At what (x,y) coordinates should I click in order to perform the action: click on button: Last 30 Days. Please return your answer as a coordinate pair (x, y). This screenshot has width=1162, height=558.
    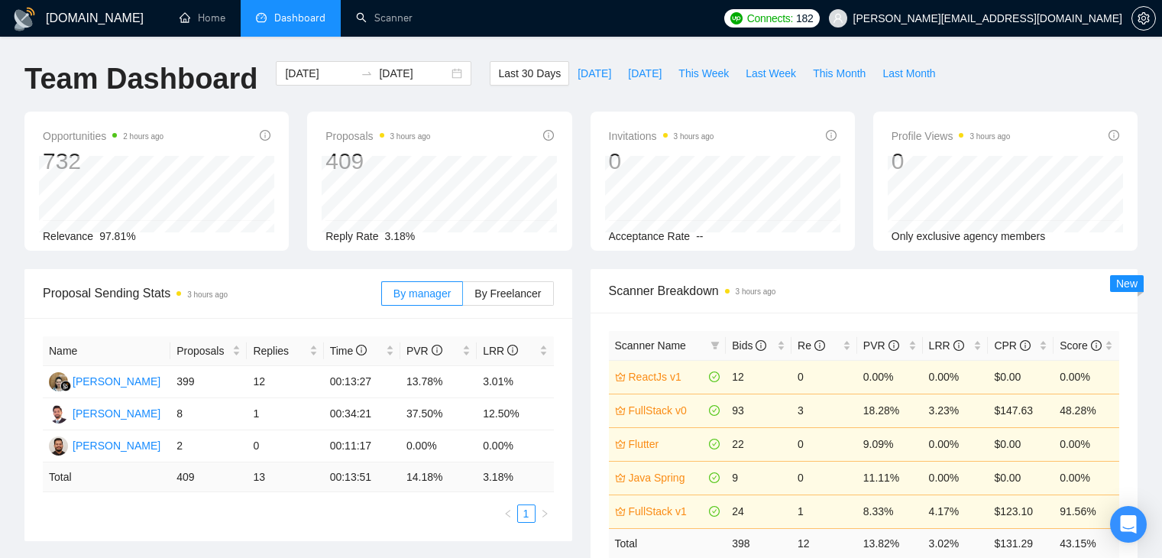
    Looking at the image, I should click on (530, 73).